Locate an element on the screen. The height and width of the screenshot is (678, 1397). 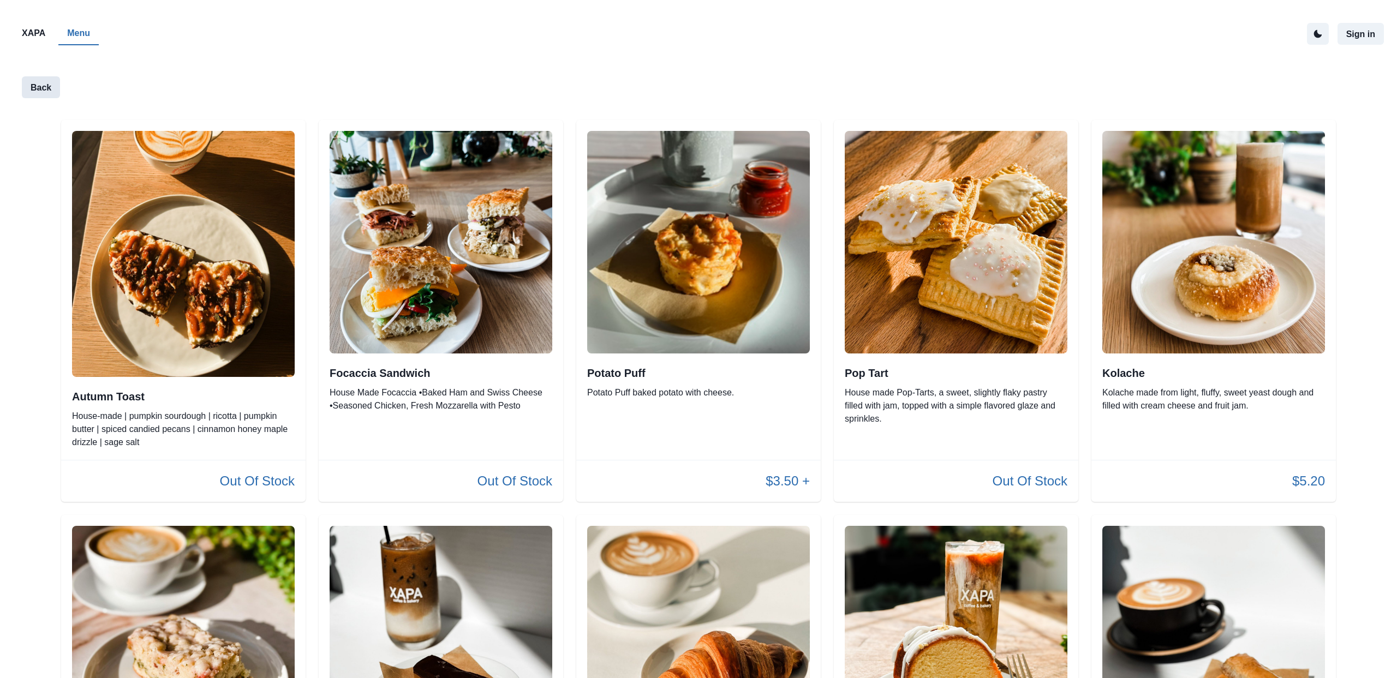
h2: Focaccia Sandwich is located at coordinates (441, 373).